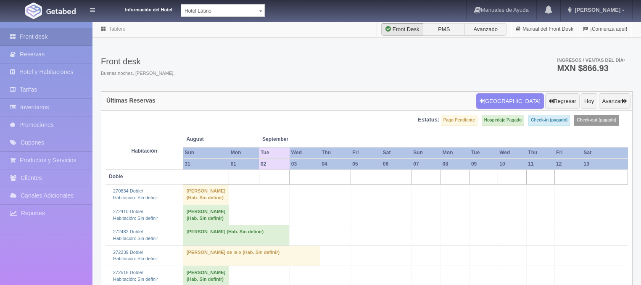 The width and height of the screenshot is (641, 285). I want to click on label: Hospedaje Pagado, so click(503, 120).